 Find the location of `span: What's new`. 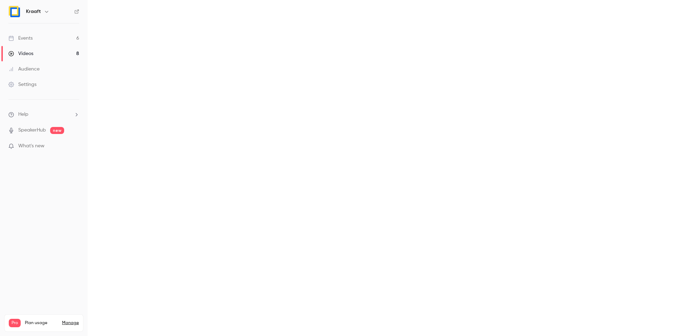

span: What's new is located at coordinates (31, 146).